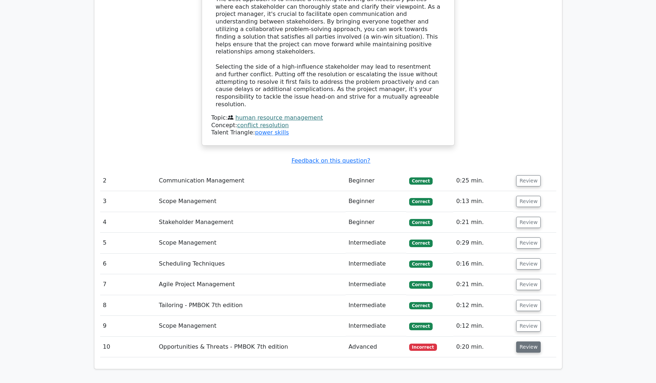  I want to click on td: 0:20 min., so click(483, 347).